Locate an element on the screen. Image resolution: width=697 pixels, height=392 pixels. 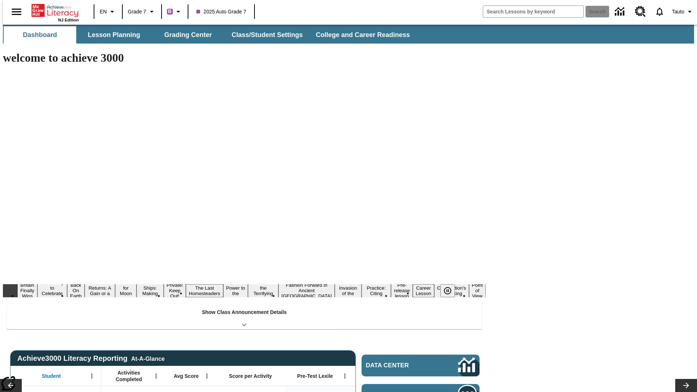
span: Avg Score is located at coordinates (186, 376).